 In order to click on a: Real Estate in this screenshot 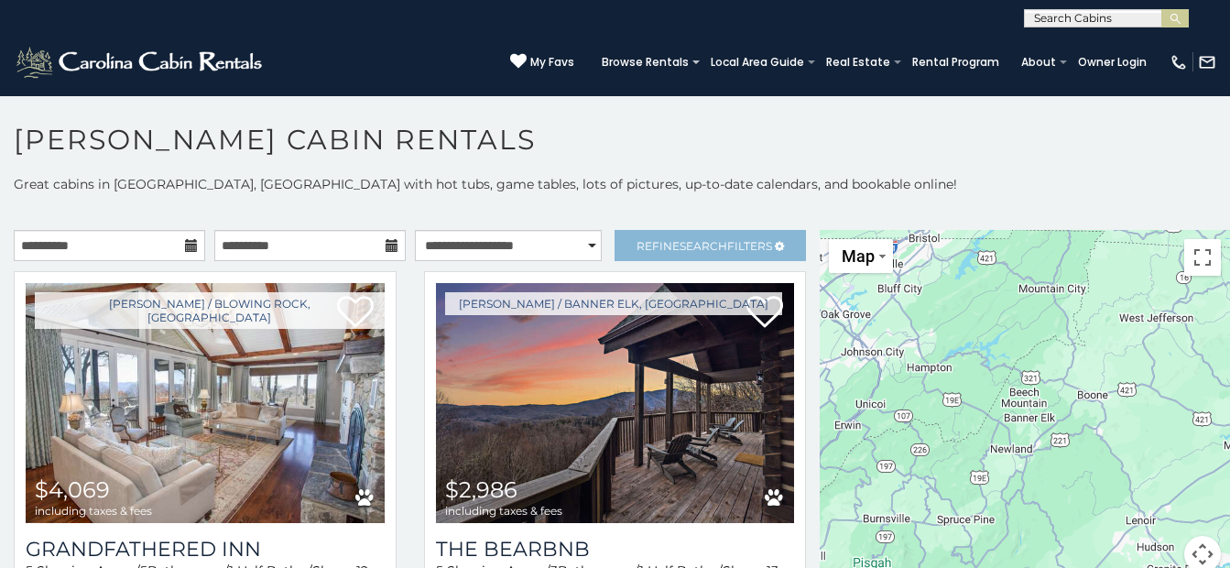, I will do `click(858, 62)`.